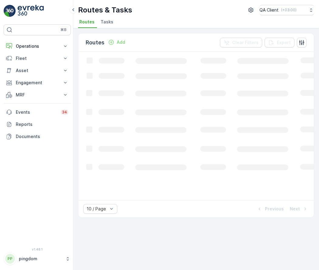  Describe the element at coordinates (37, 95) in the screenshot. I see `button: MRF` at that location.